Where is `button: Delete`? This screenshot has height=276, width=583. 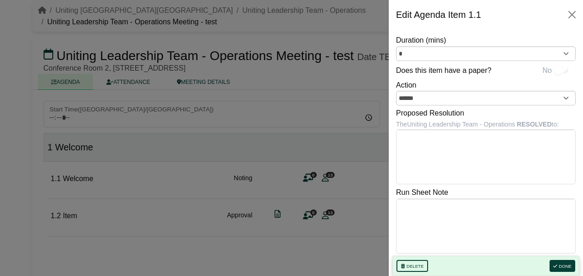
button: Delete is located at coordinates (412, 266).